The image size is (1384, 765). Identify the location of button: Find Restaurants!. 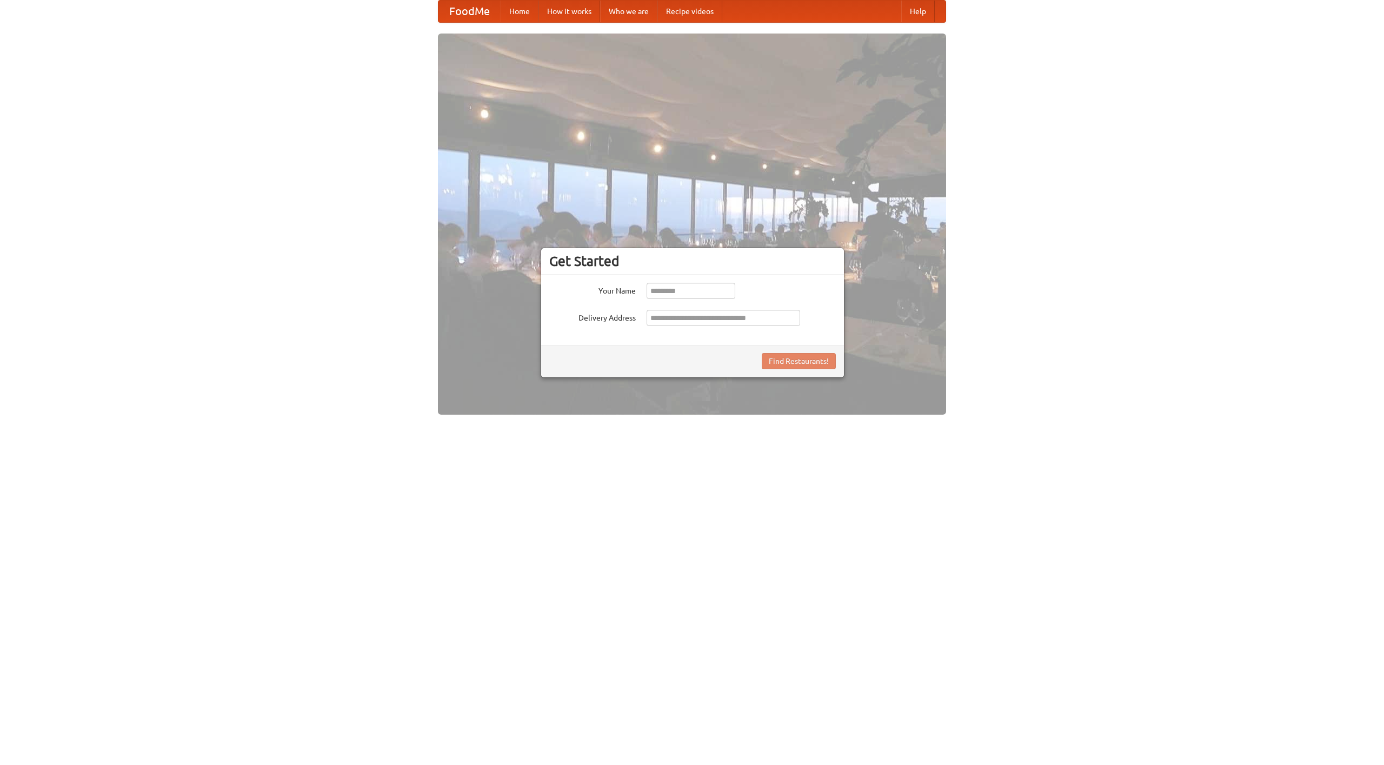
(799, 361).